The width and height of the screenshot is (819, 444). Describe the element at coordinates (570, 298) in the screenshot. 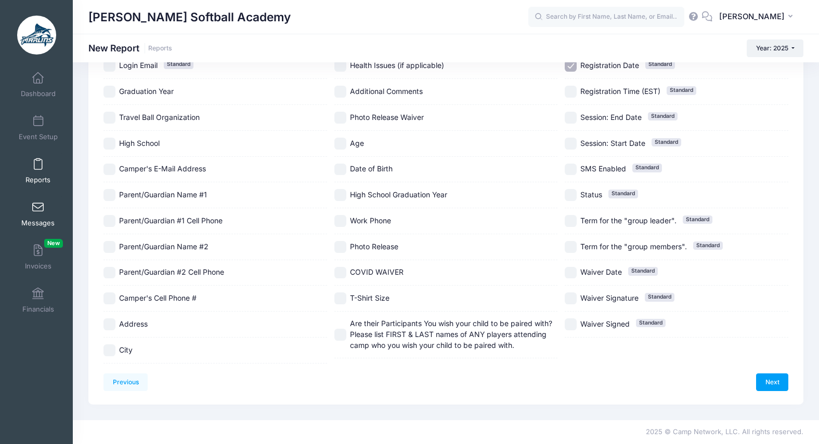

I see `input: Waiver SignatureStandard` at that location.